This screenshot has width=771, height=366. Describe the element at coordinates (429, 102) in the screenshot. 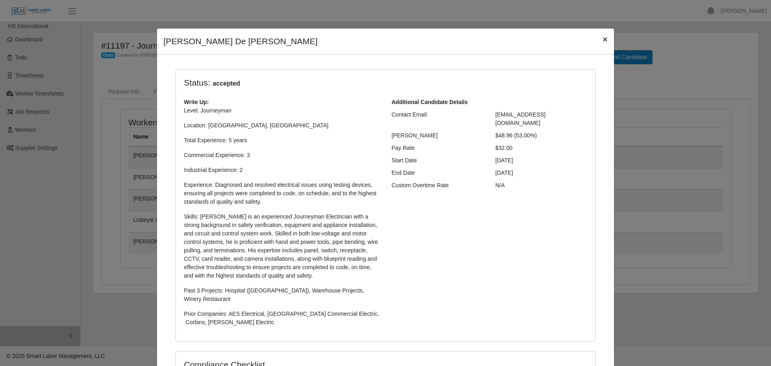

I see `b: Additional Candidate Details` at that location.